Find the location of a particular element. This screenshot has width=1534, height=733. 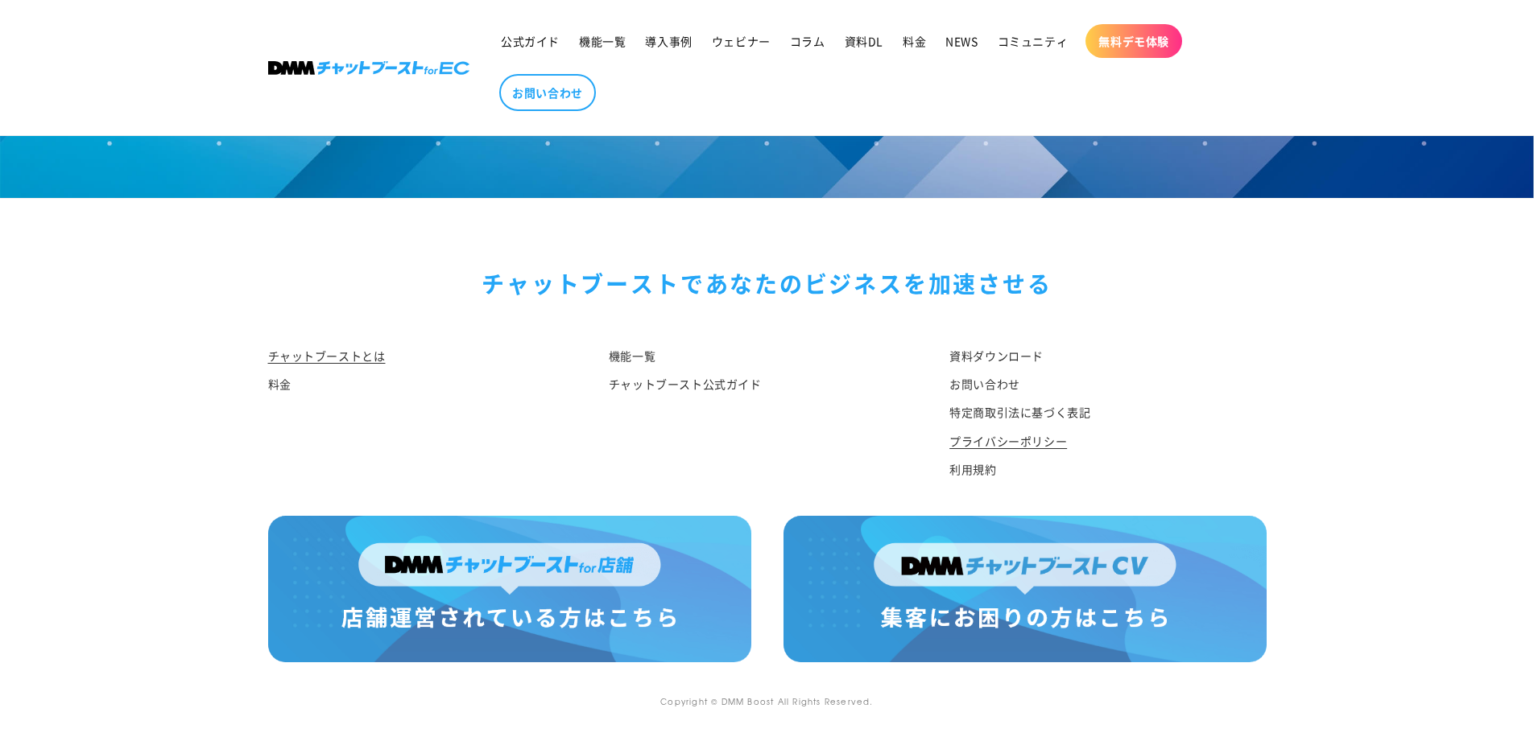

img: 店舗運営されている方はこちら is located at coordinates (510, 589).